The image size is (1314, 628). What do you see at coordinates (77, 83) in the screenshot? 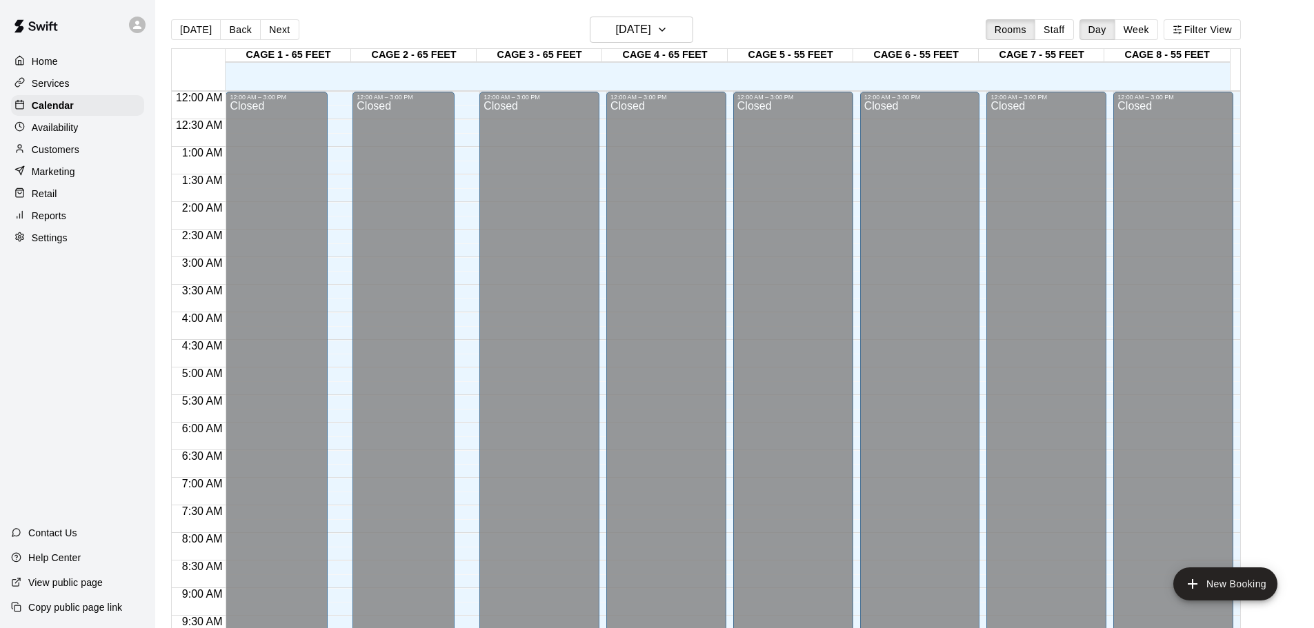
I see `a: Services` at bounding box center [77, 83].